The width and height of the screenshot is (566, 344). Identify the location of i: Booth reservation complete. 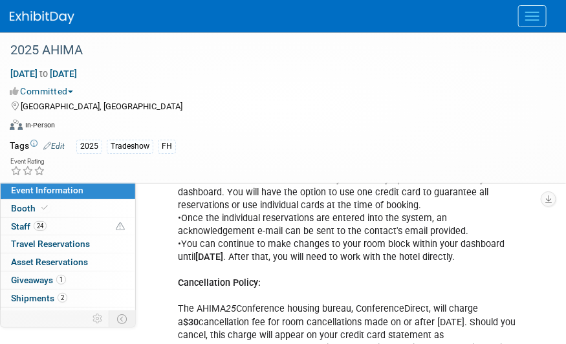
(45, 208).